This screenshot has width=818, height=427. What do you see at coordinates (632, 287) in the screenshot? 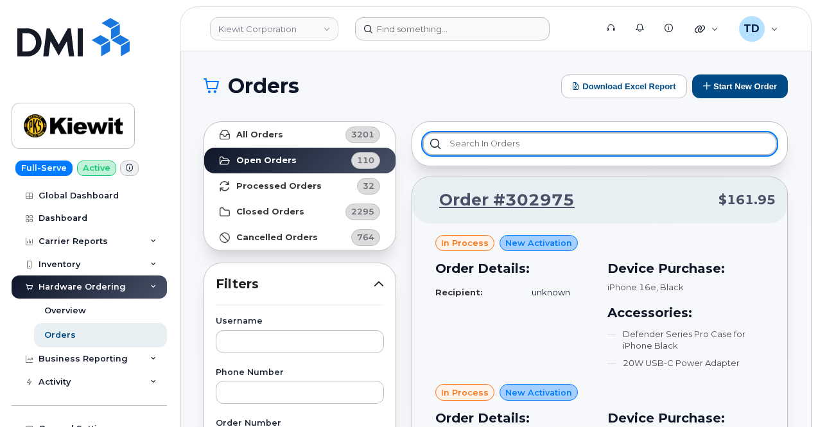
I see `span: iPhone 16e` at bounding box center [632, 287].